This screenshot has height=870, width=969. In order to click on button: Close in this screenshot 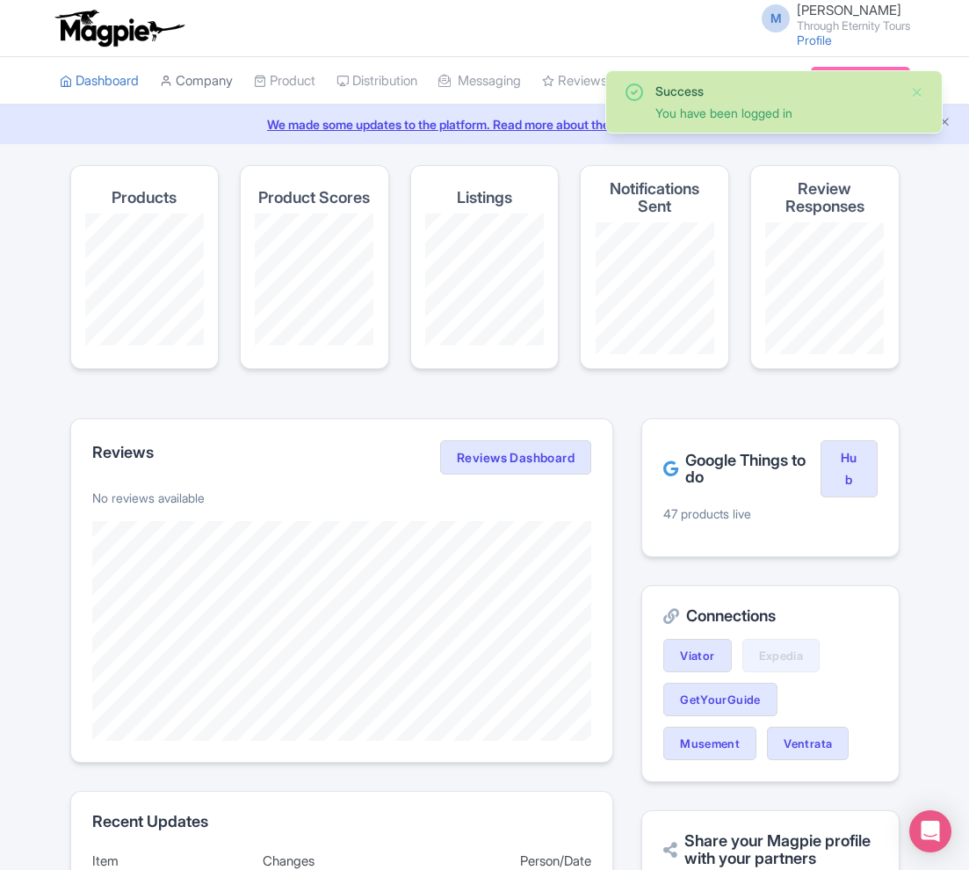, I will do `click(917, 92)`.